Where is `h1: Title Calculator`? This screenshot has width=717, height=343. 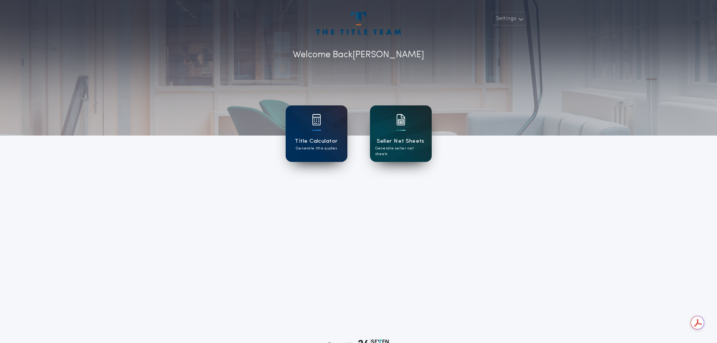
h1: Title Calculator is located at coordinates (316, 141).